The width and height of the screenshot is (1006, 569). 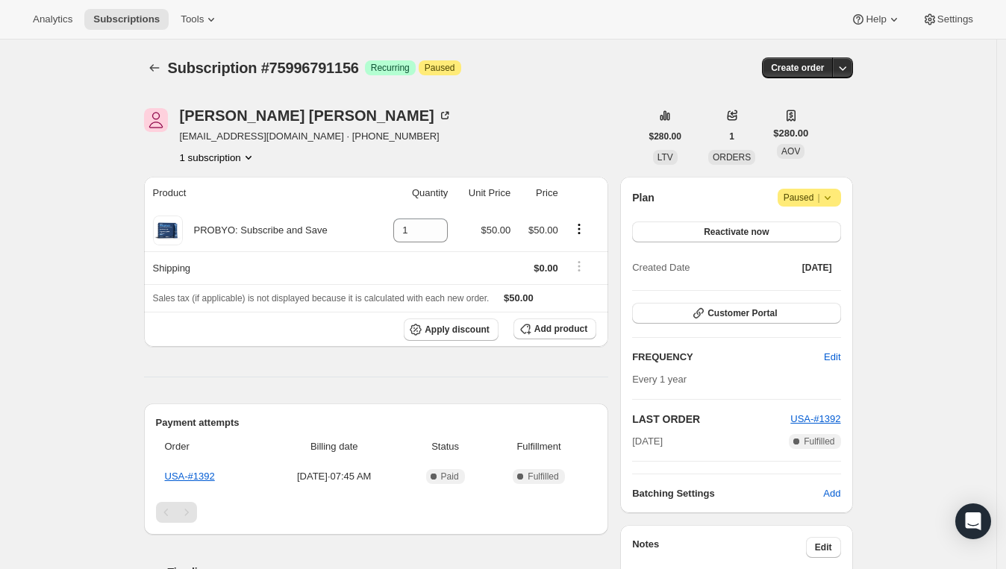 I want to click on span: Subscription #75996791156, so click(x=263, y=68).